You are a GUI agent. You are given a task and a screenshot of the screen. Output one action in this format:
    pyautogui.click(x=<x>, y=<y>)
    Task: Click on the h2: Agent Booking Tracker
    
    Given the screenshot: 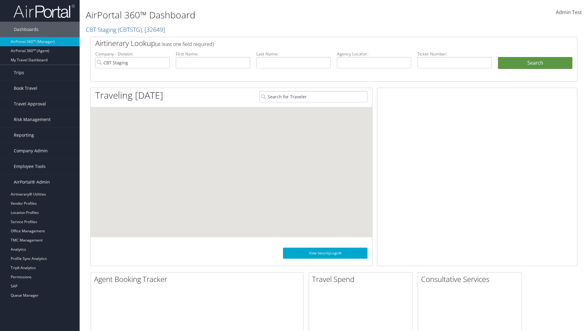 What is the action you would take?
    pyautogui.click(x=199, y=279)
    